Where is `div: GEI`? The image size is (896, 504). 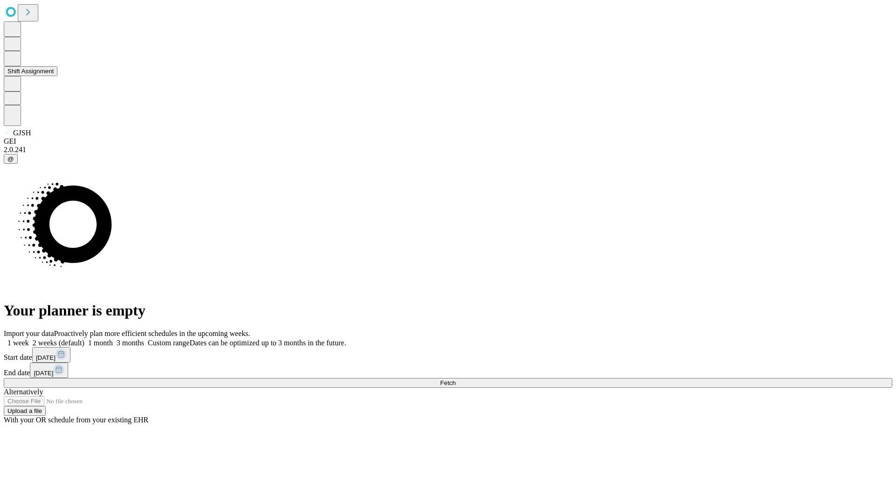 div: GEI is located at coordinates (448, 141).